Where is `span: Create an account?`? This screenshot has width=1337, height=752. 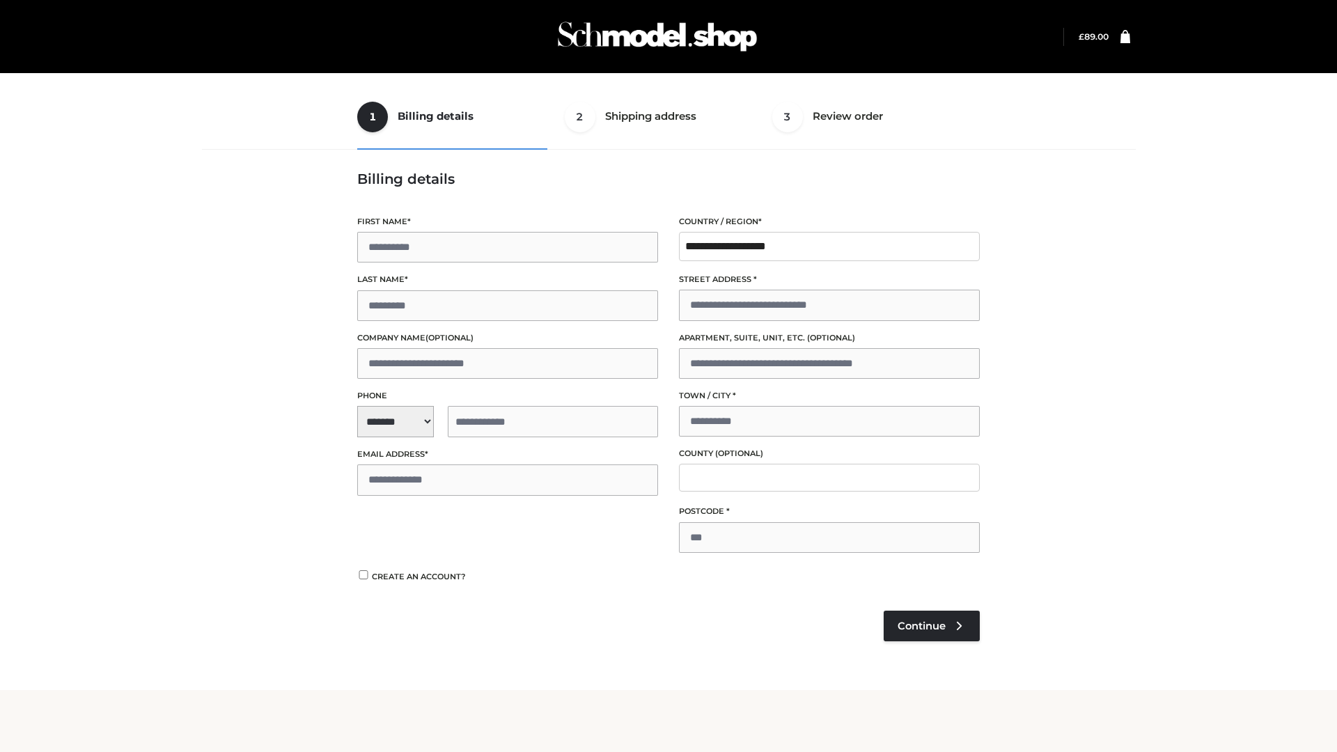 span: Create an account? is located at coordinates (418, 577).